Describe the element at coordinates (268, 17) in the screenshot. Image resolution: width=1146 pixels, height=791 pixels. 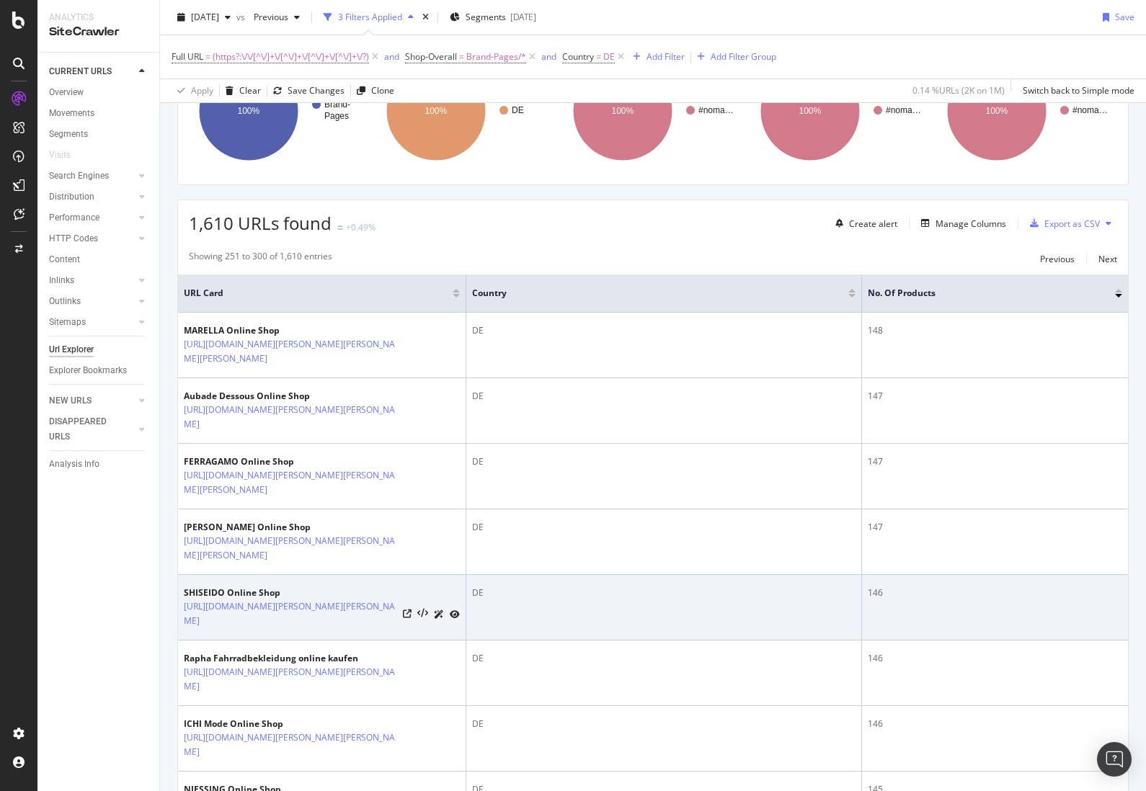
I see `span: Previous` at that location.